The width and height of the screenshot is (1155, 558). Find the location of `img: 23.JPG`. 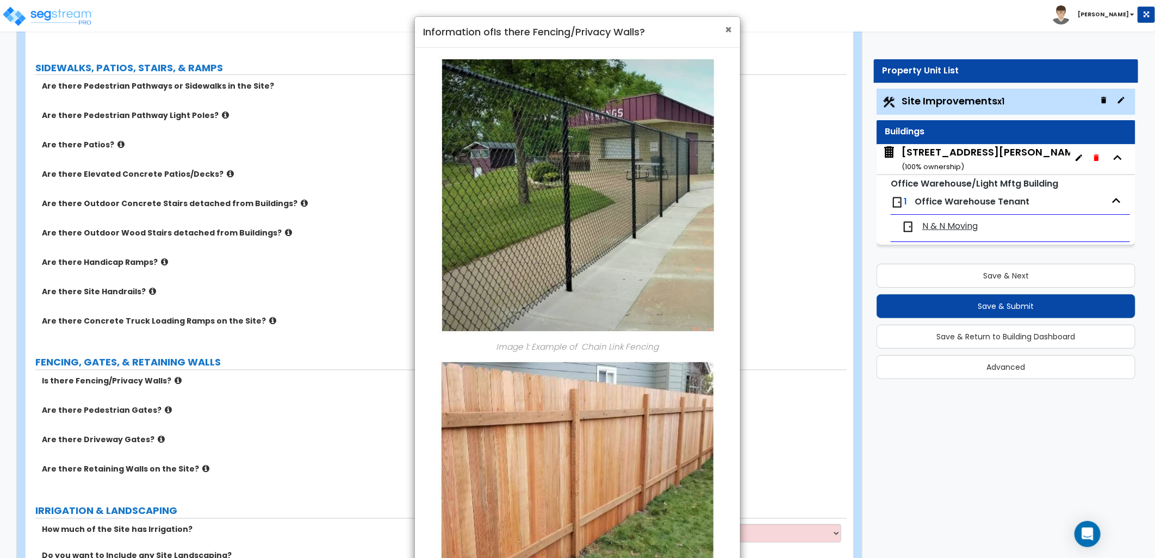

img: 23.JPG is located at coordinates (578, 195).